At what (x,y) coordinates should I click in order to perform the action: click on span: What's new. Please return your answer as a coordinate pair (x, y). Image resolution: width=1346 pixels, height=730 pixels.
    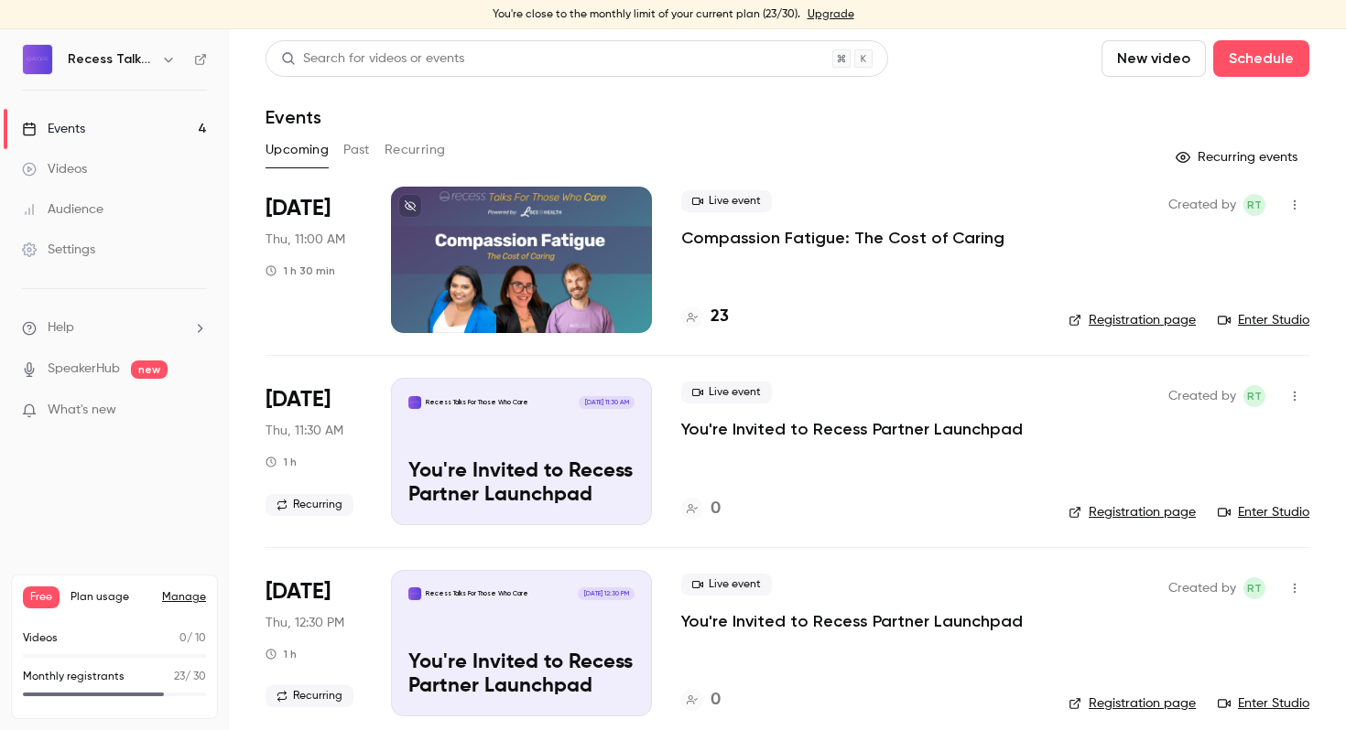
    Looking at the image, I should click on (81, 410).